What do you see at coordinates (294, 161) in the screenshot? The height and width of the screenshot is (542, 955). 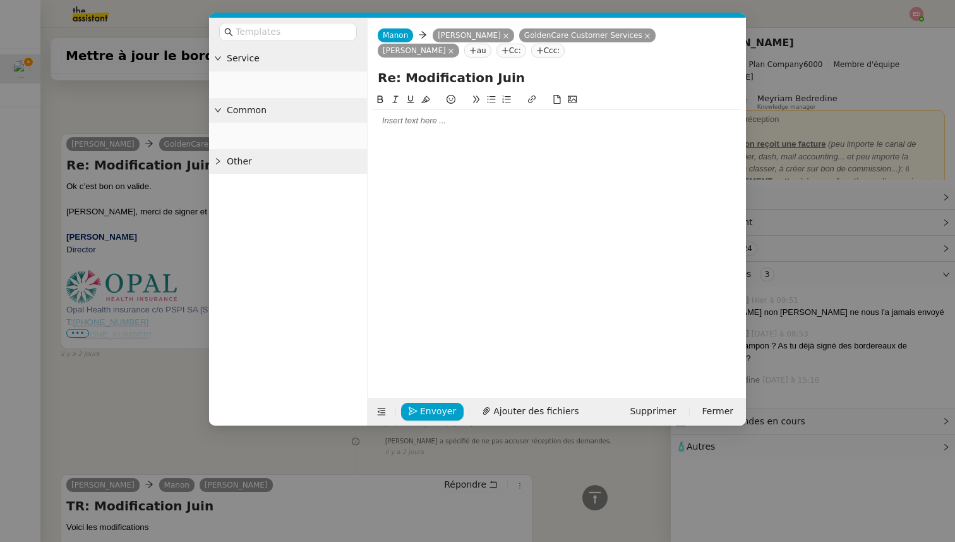 I see `span: Other` at bounding box center [294, 161].